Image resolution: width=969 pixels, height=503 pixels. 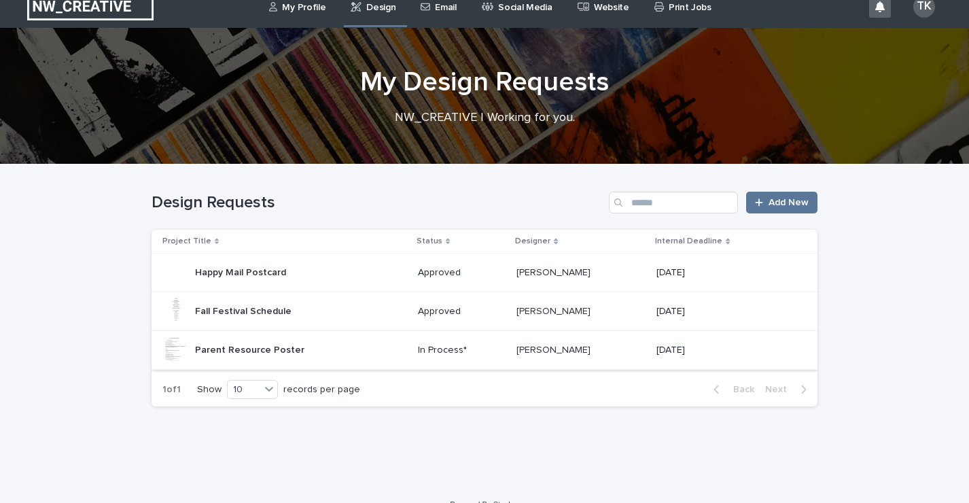 I want to click on p: Project Title, so click(x=187, y=241).